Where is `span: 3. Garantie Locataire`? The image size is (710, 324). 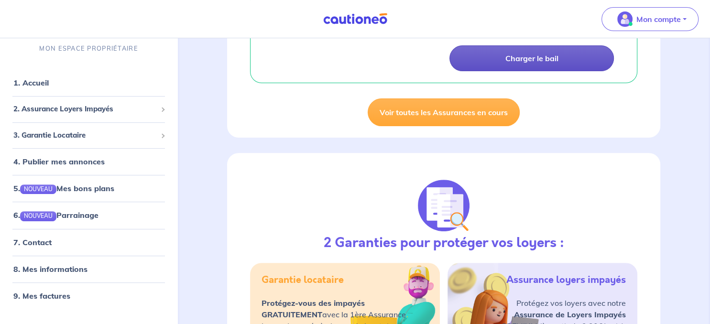 span: 3. Garantie Locataire is located at coordinates (85, 135).